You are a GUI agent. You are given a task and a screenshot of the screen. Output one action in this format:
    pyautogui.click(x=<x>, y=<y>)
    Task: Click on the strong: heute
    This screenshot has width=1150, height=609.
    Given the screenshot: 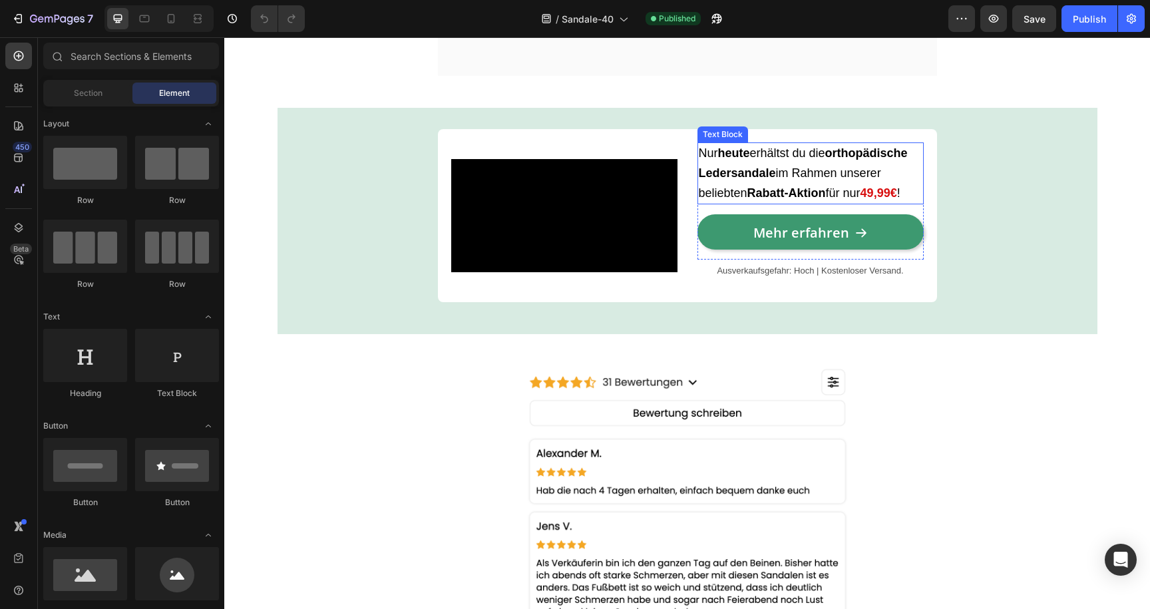 What is the action you would take?
    pyautogui.click(x=510, y=116)
    